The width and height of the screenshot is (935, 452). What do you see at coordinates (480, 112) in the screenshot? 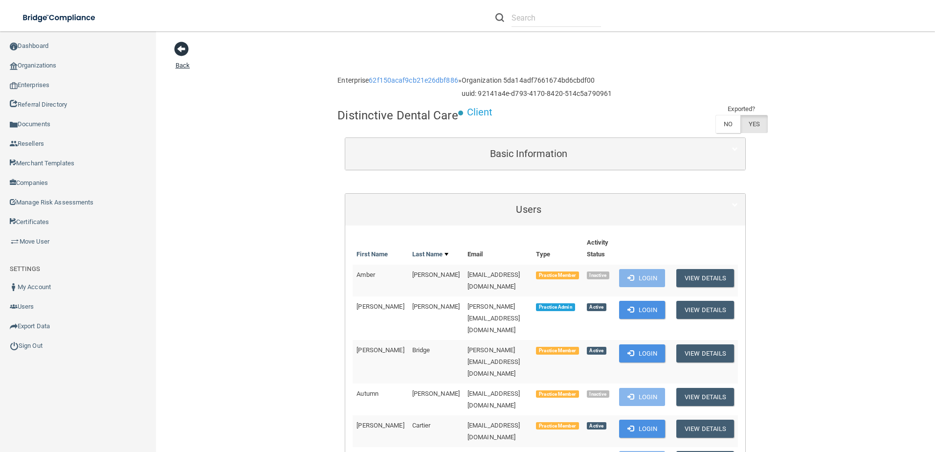
I see `p: Client` at bounding box center [480, 112].